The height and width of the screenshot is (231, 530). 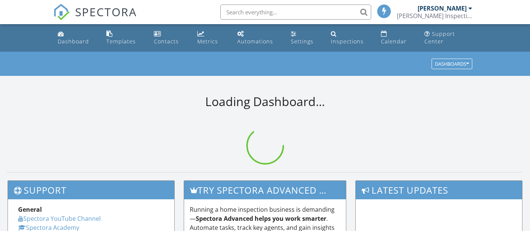 What do you see at coordinates (106, 12) in the screenshot?
I see `span: SPECTORA` at bounding box center [106, 12].